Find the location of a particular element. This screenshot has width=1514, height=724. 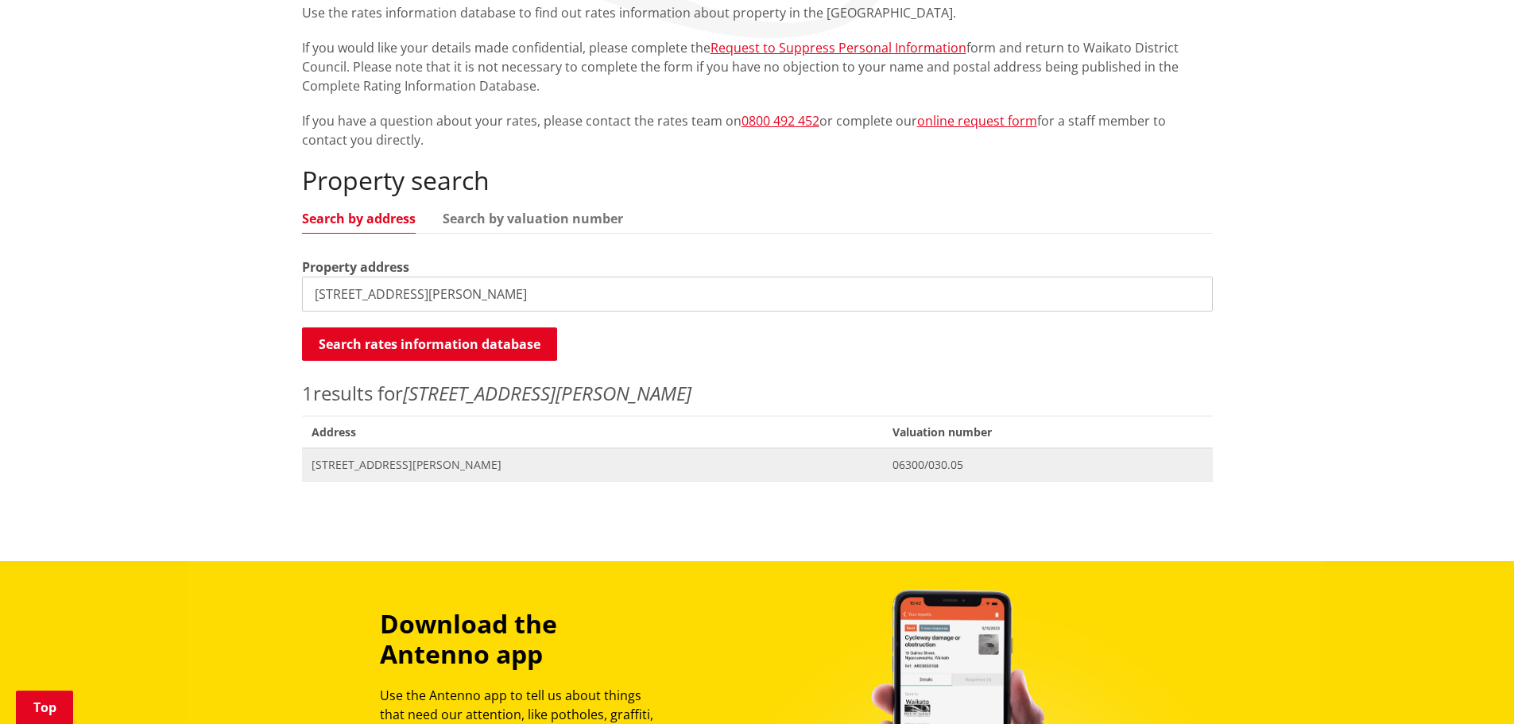

span: 1 is located at coordinates (308, 393).